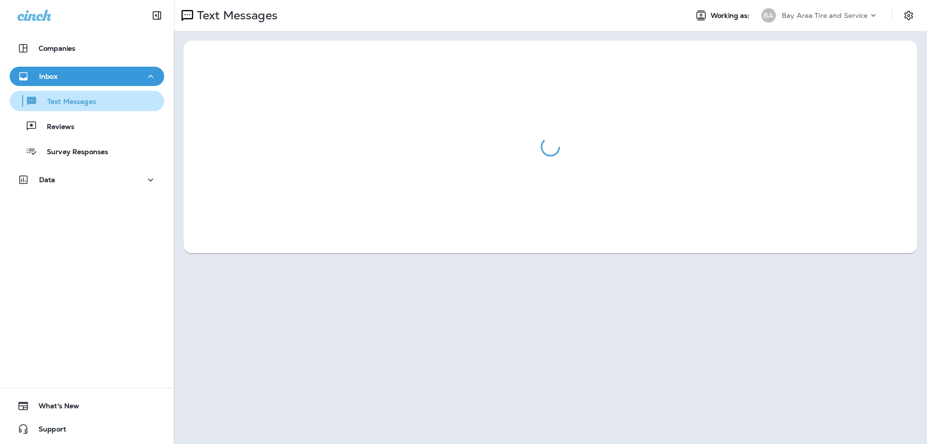 The width and height of the screenshot is (927, 444). Describe the element at coordinates (47, 430) in the screenshot. I see `span: Support` at that location.